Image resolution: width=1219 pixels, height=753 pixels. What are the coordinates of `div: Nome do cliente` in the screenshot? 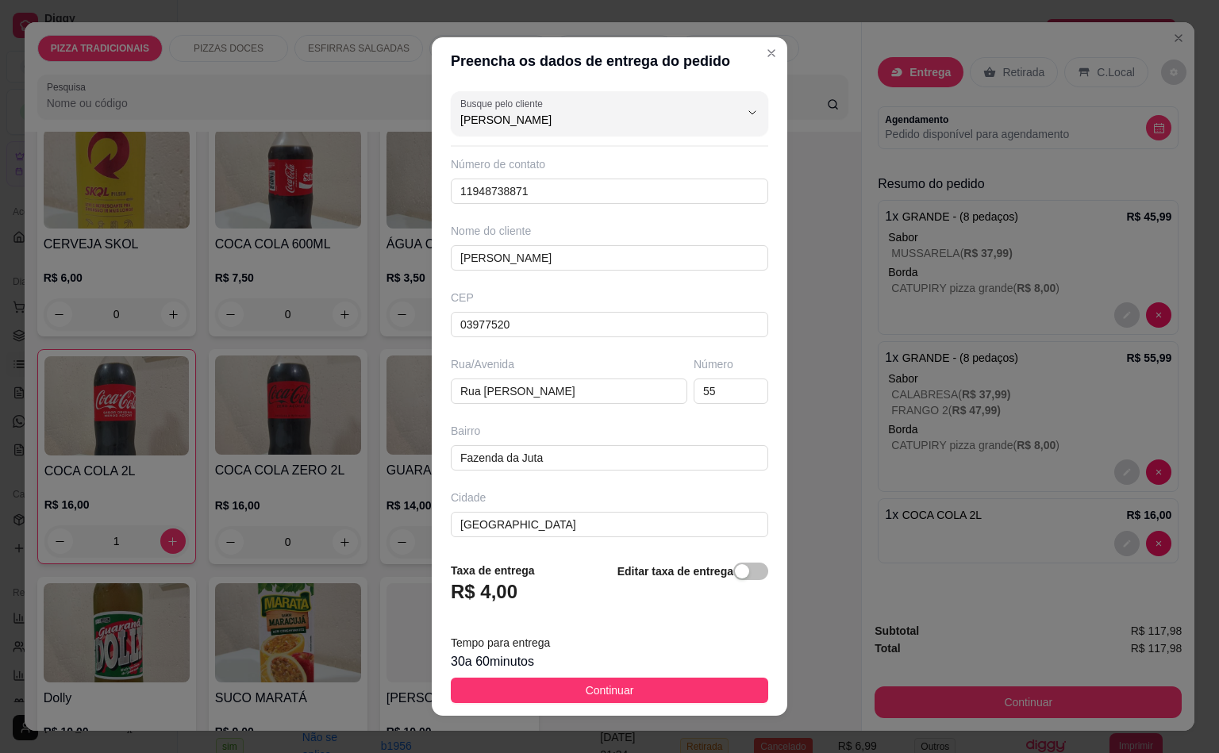 It's located at (610, 231).